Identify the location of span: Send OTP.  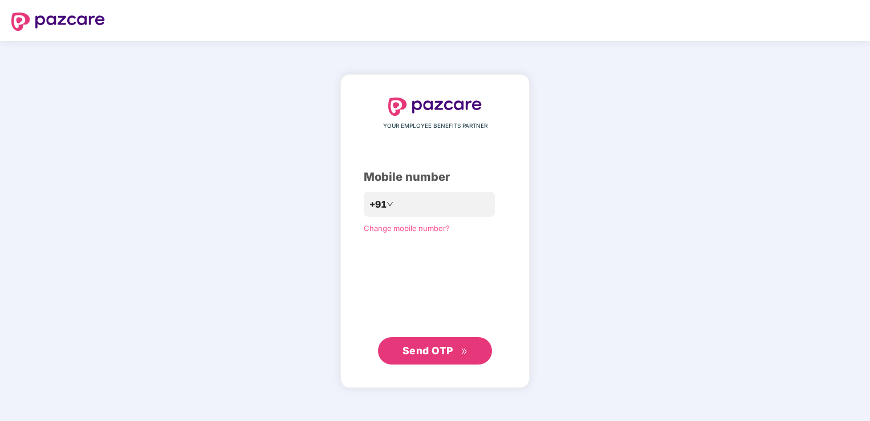
(428, 350).